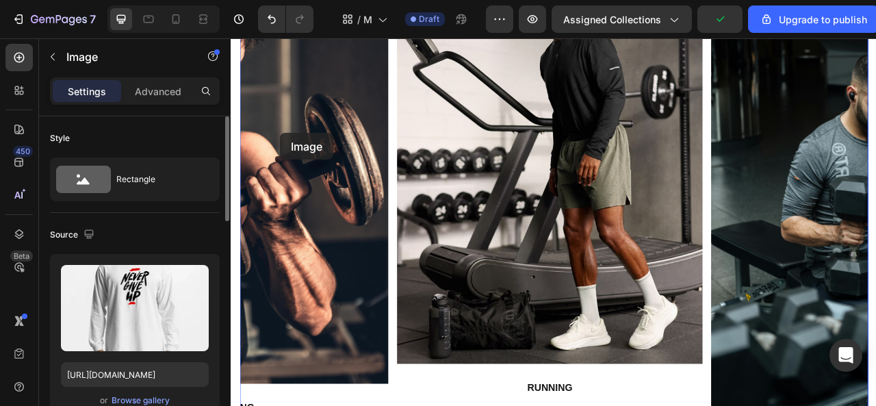  What do you see at coordinates (23, 151) in the screenshot?
I see `div: 450` at bounding box center [23, 151].